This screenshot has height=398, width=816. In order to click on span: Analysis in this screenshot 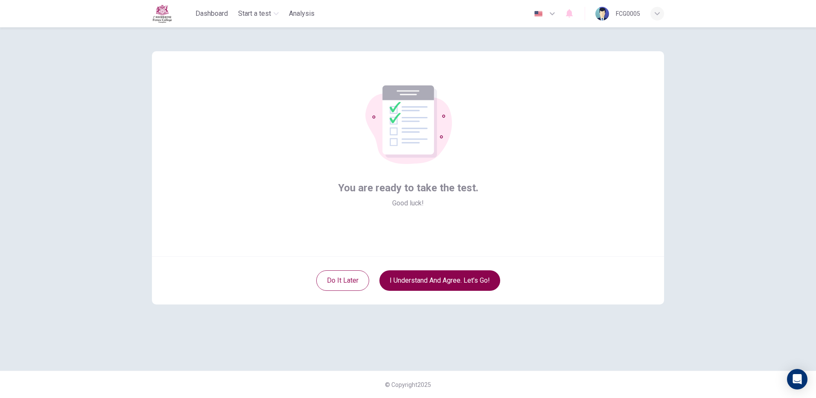, I will do `click(302, 14)`.